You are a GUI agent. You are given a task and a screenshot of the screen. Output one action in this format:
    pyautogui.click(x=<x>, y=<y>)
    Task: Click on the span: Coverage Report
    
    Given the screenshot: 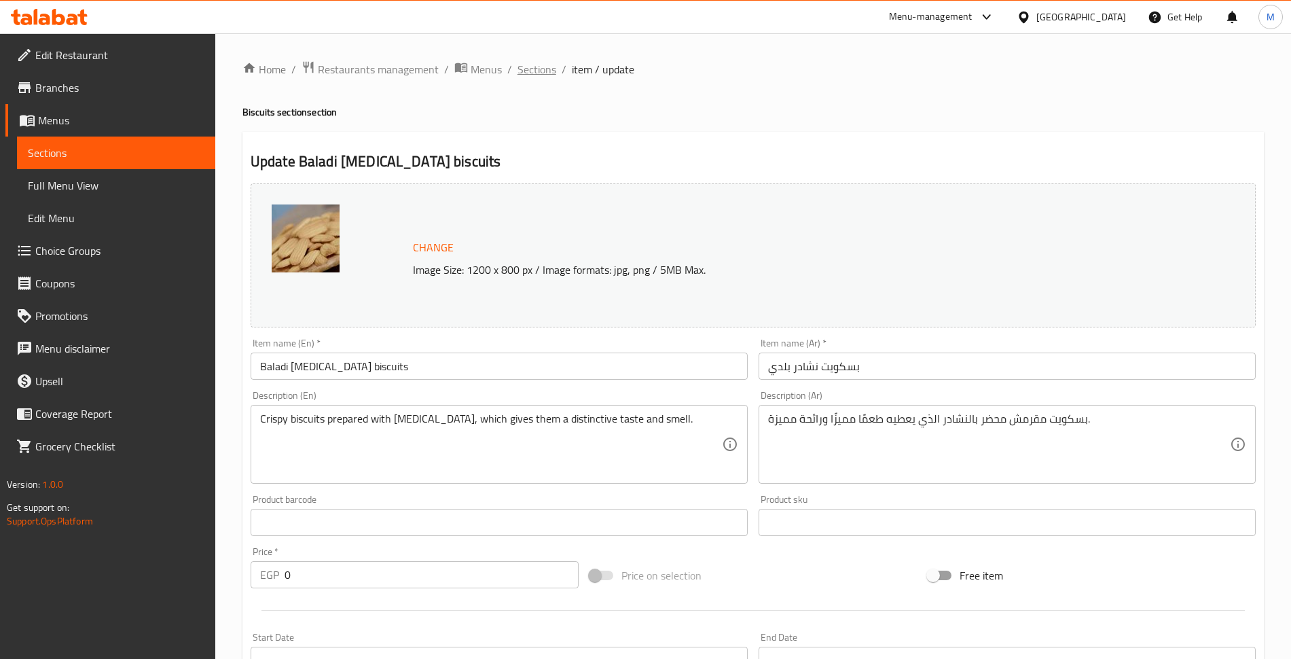 What is the action you would take?
    pyautogui.click(x=120, y=414)
    